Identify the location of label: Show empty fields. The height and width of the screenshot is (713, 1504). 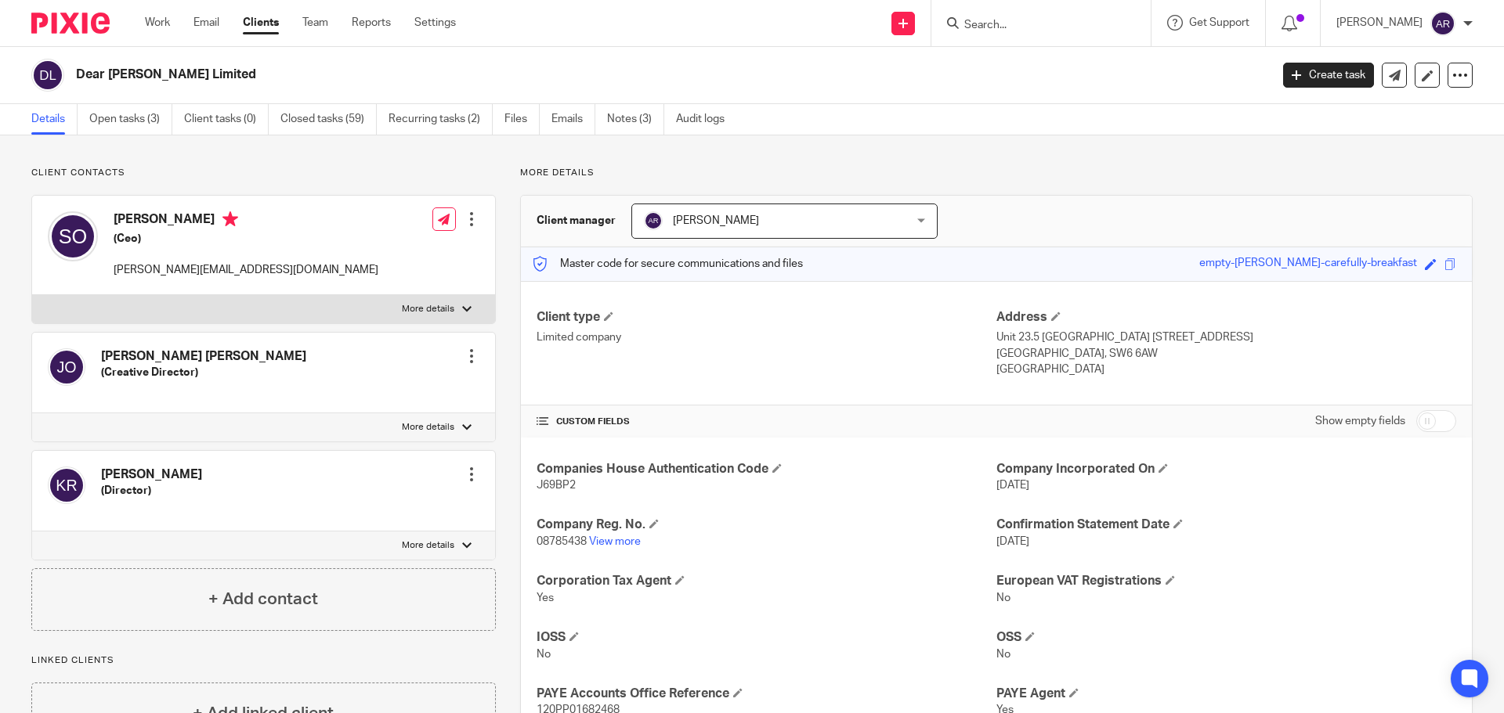
(1360, 421).